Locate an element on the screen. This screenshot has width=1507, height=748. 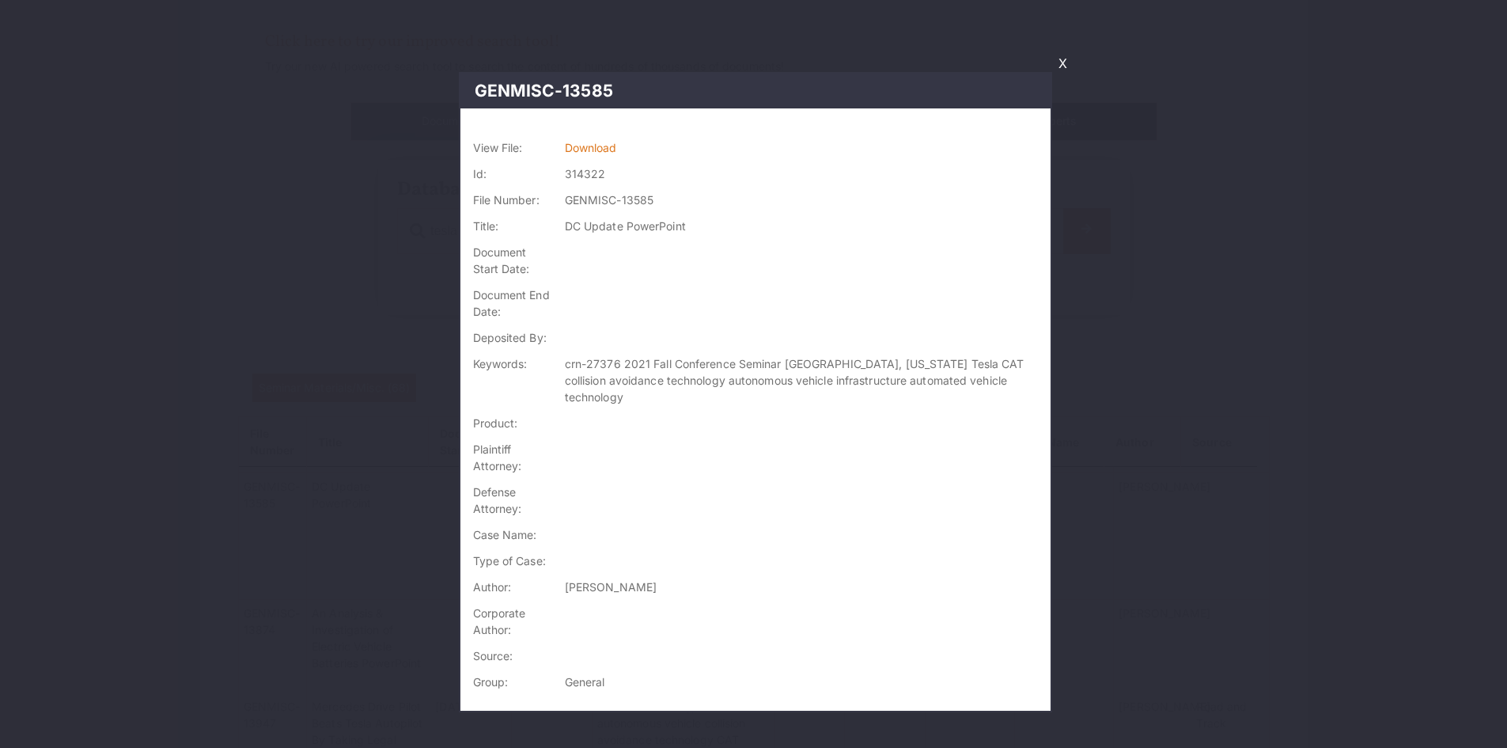
a: X is located at coordinates (1062, 63).